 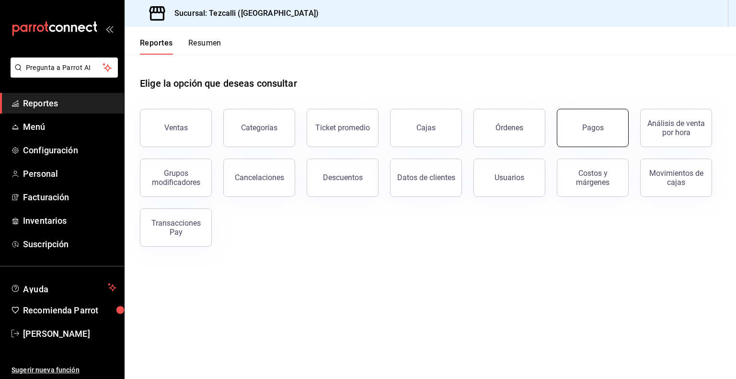 What do you see at coordinates (676, 178) in the screenshot?
I see `div: Movimientos de cajas` at bounding box center [676, 178].